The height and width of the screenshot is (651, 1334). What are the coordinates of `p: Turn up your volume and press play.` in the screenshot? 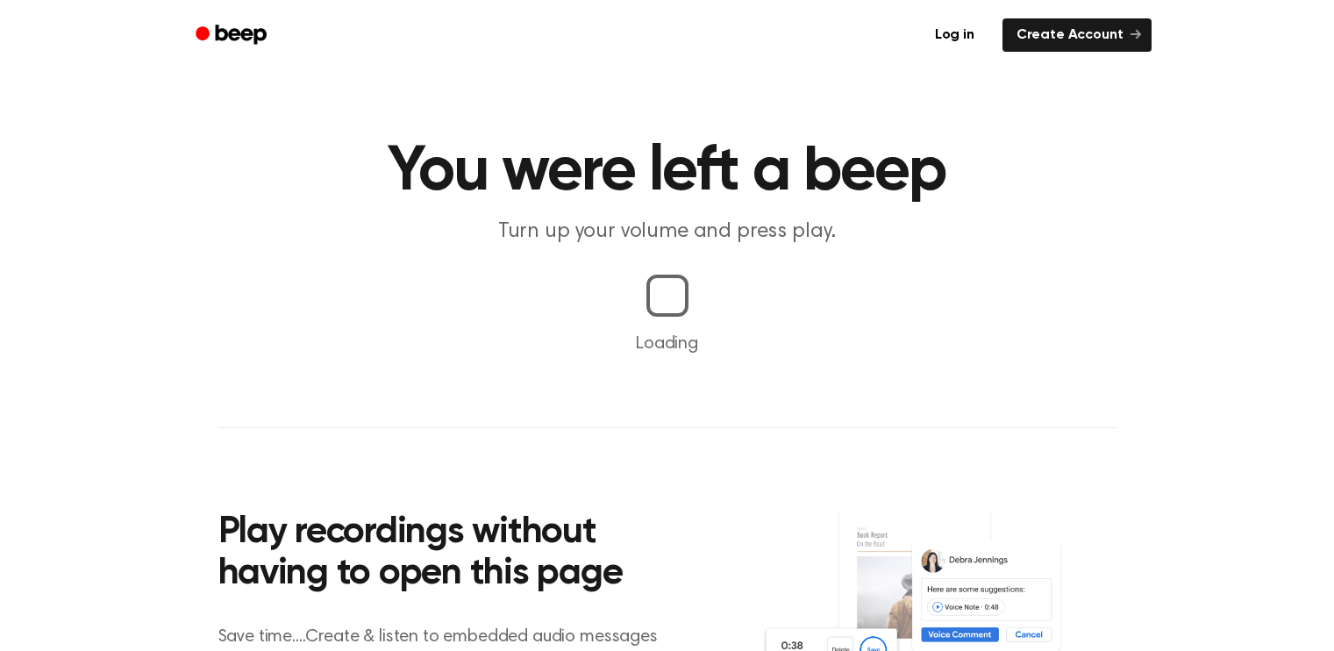 It's located at (667, 232).